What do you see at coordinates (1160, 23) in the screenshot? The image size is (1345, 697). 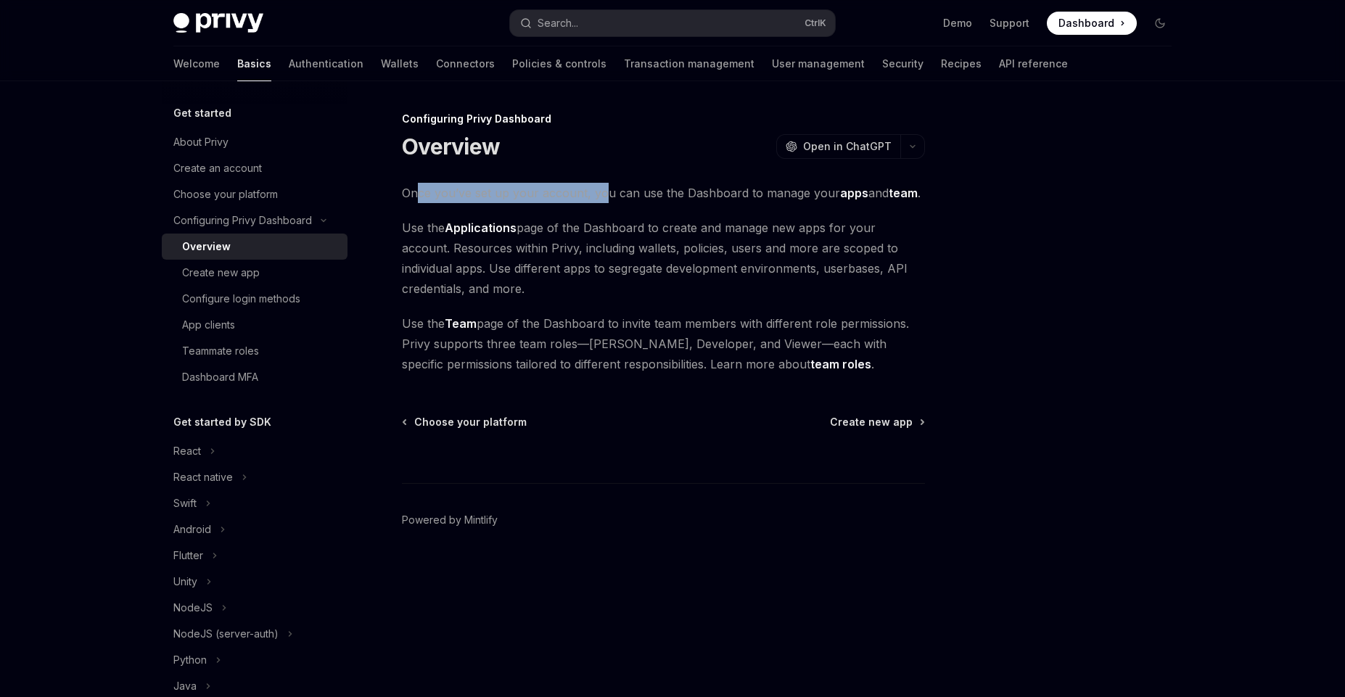 I see `button: Toggle dark mode` at bounding box center [1160, 23].